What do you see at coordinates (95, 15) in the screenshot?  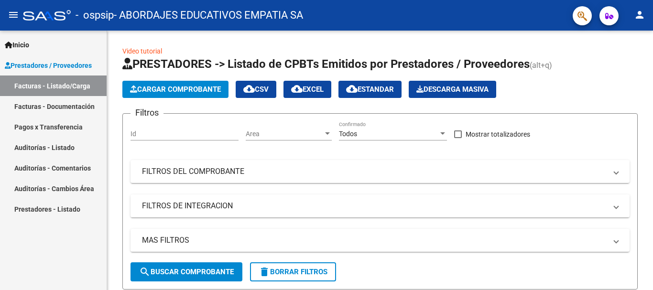 I see `span: - ospsip` at bounding box center [95, 15].